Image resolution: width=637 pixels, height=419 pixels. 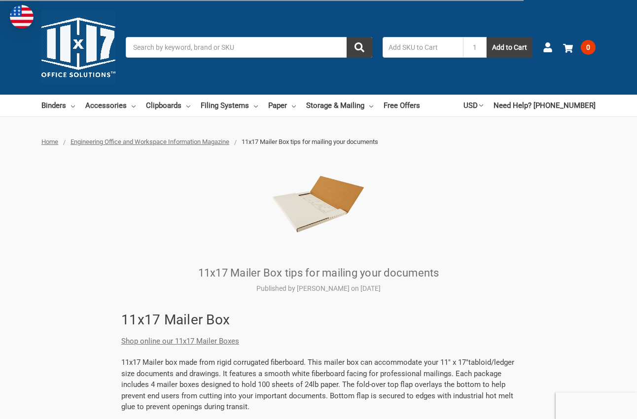 What do you see at coordinates (150, 141) in the screenshot?
I see `span: Engineering Office and Workspace Information Magazine` at bounding box center [150, 141].